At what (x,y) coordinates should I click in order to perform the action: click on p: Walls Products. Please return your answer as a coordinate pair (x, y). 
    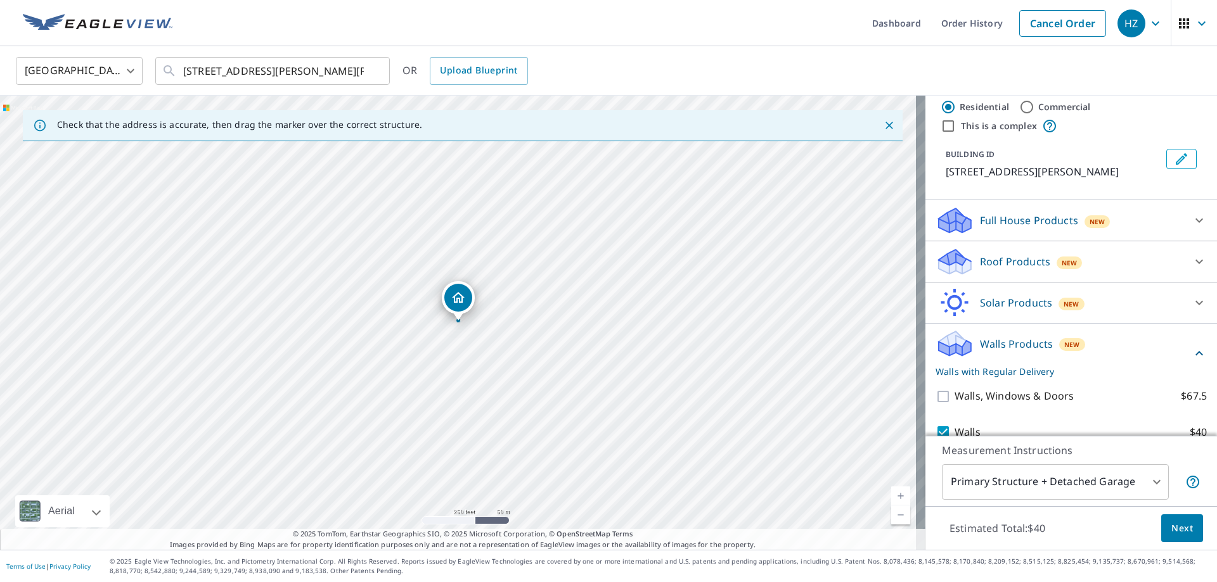
    Looking at the image, I should click on (1016, 344).